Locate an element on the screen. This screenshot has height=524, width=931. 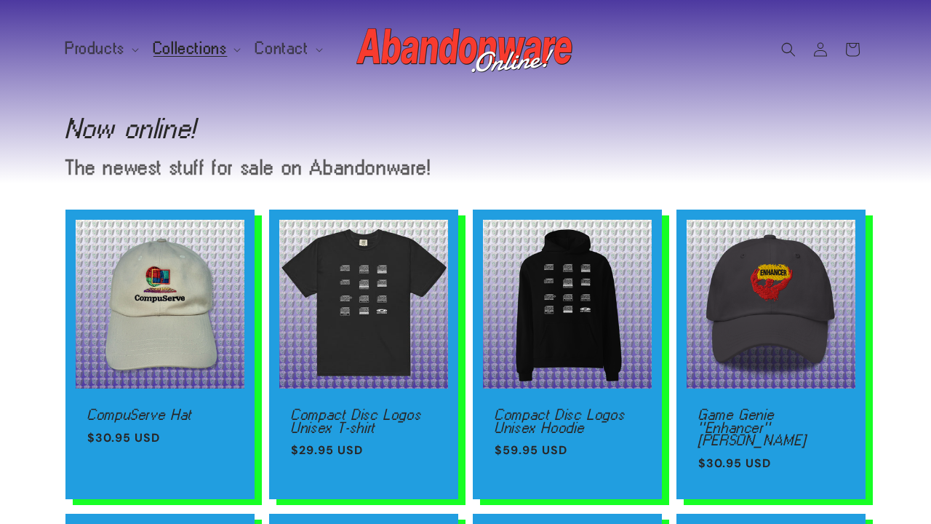
summary: Contact is located at coordinates (287, 49).